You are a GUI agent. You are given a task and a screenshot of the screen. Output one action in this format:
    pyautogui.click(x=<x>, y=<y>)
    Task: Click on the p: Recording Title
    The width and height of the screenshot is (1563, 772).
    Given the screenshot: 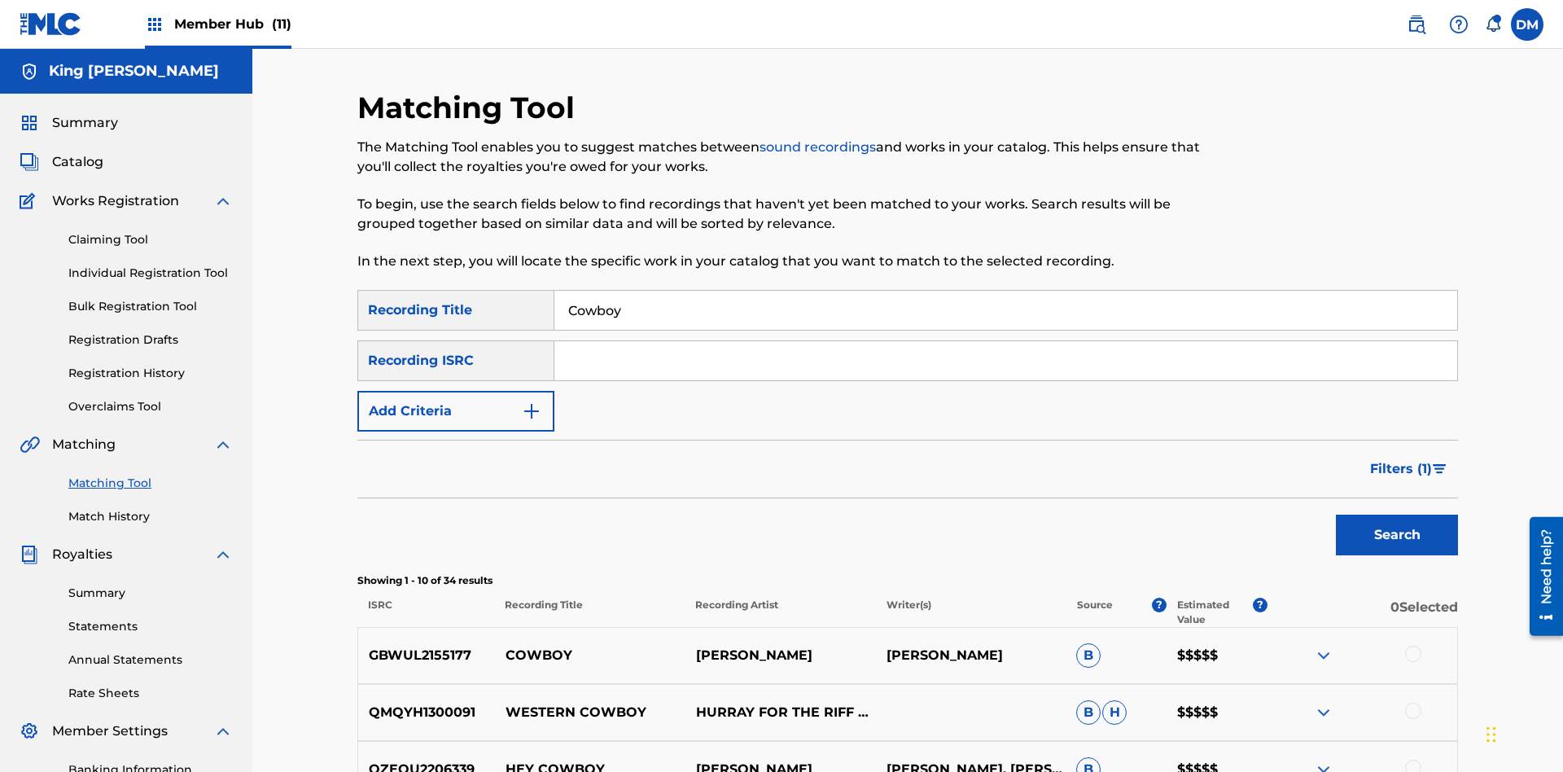 What is the action you would take?
    pyautogui.click(x=590, y=612)
    